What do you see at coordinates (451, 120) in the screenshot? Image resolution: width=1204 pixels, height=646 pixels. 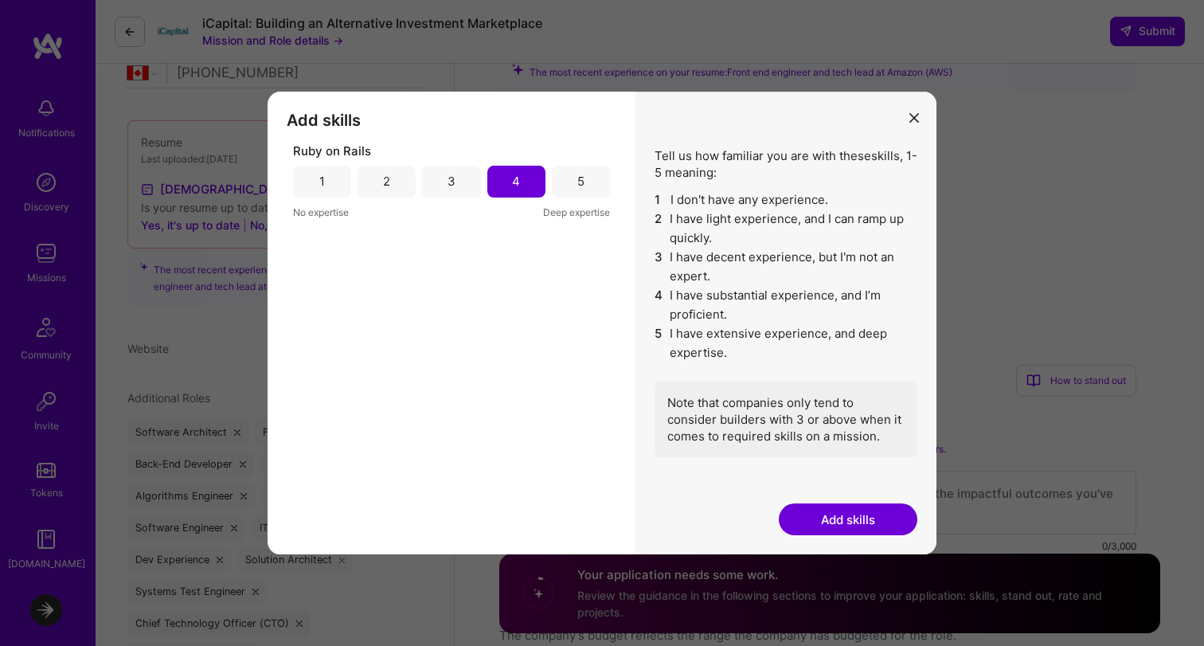 I see `h3: Add skills` at bounding box center [451, 120].